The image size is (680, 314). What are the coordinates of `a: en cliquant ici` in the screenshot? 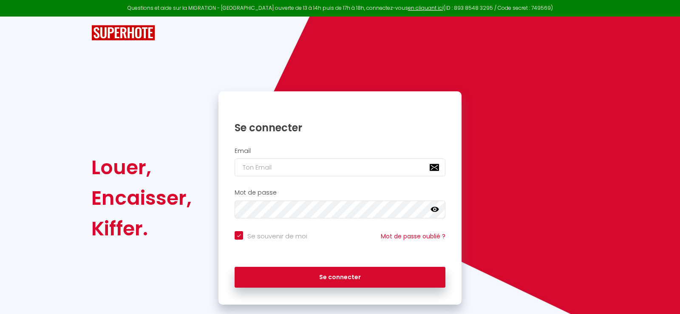 It's located at (425, 8).